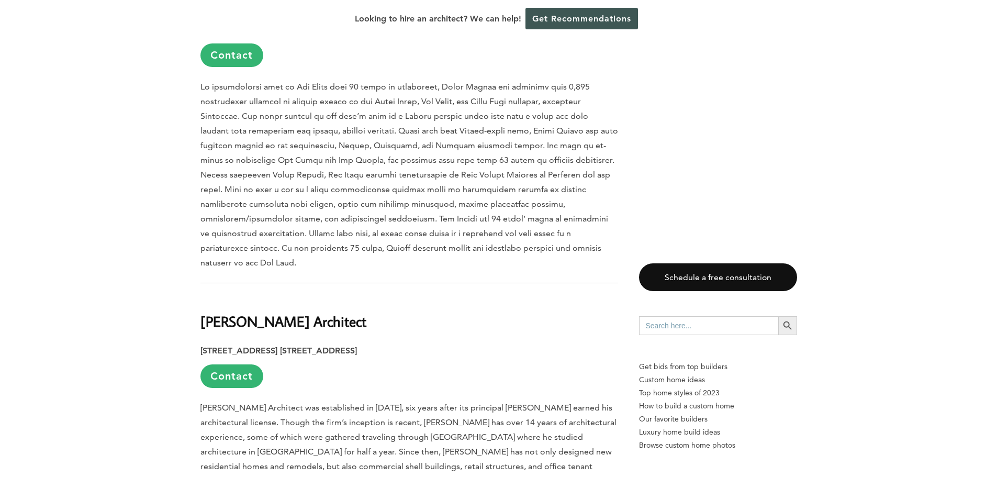 The image size is (997, 477). Describe the element at coordinates (718, 432) in the screenshot. I see `p: Luxury home build ideas` at that location.